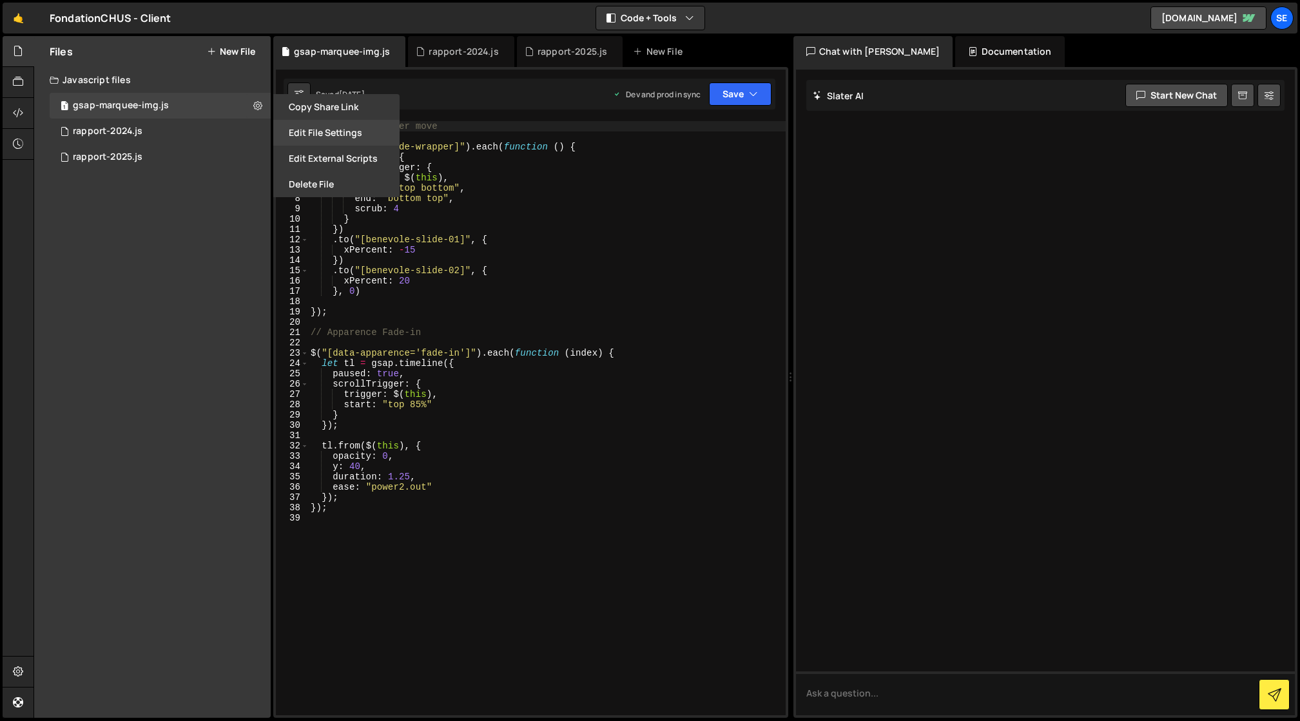 Image resolution: width=1300 pixels, height=721 pixels. Describe the element at coordinates (1282, 18) in the screenshot. I see `div: Se` at that location.